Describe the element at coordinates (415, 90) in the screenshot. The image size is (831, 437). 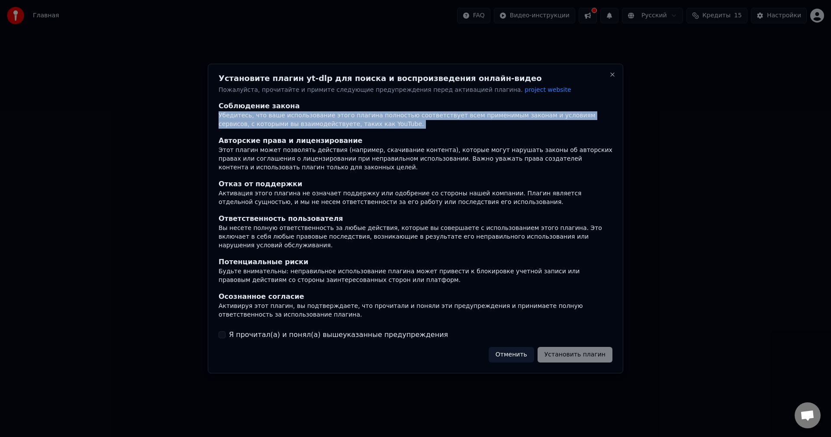
I see `p: Пожалуйста, прочитайте и примите следующие предупреждения перед активацией плагина.` at that location.